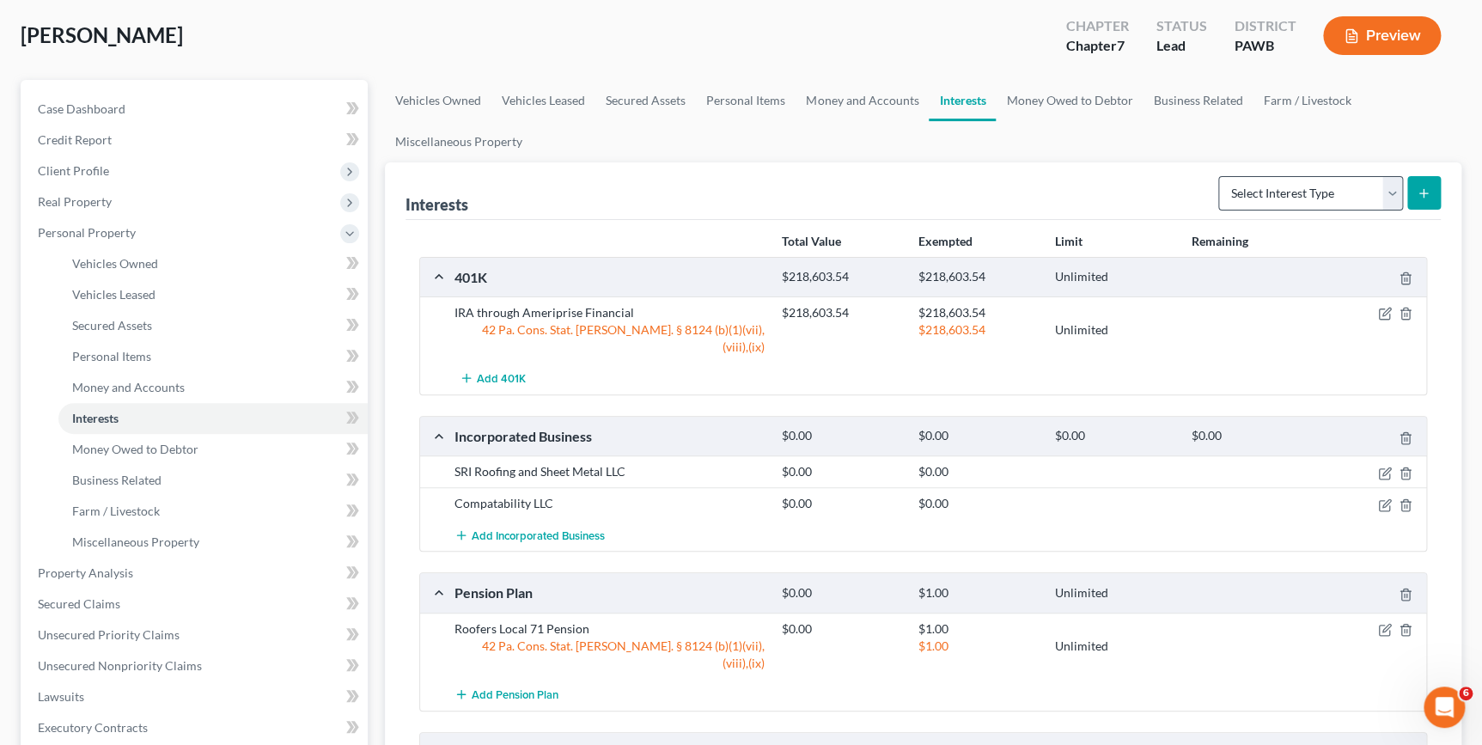  I want to click on span: Client Profile, so click(73, 170).